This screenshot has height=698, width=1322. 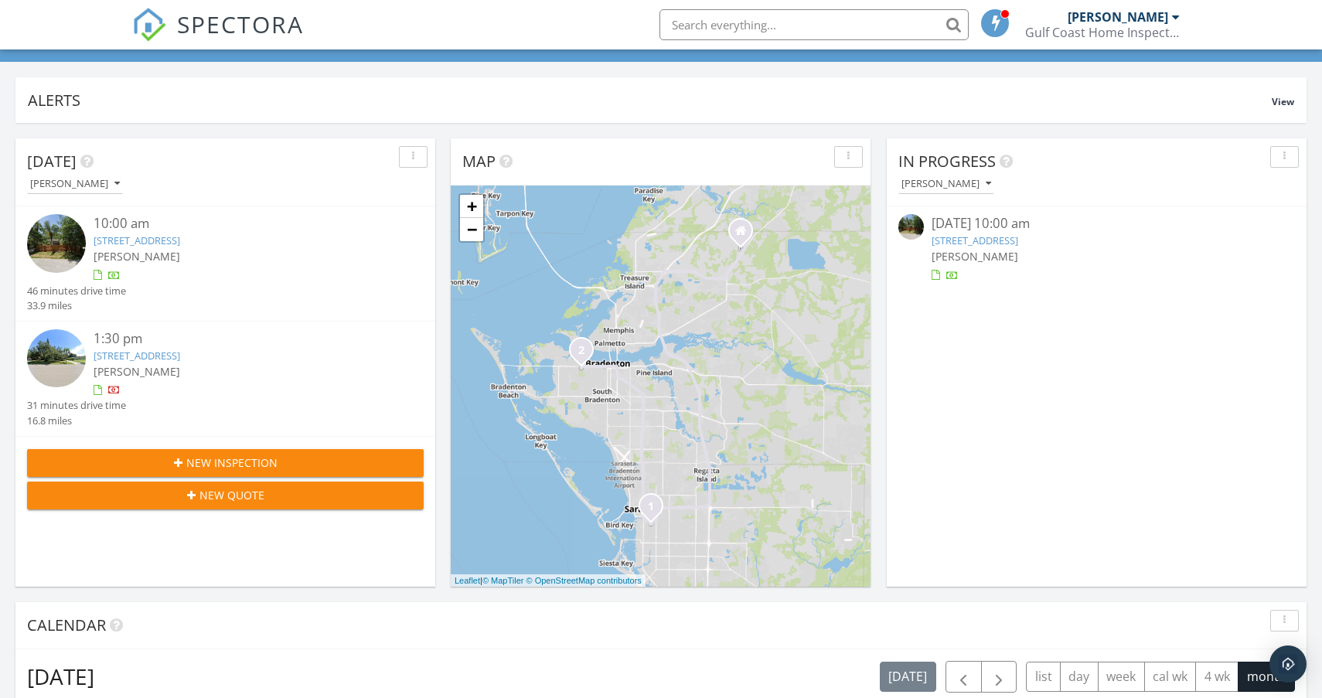 What do you see at coordinates (232, 495) in the screenshot?
I see `span: New Quote` at bounding box center [232, 495].